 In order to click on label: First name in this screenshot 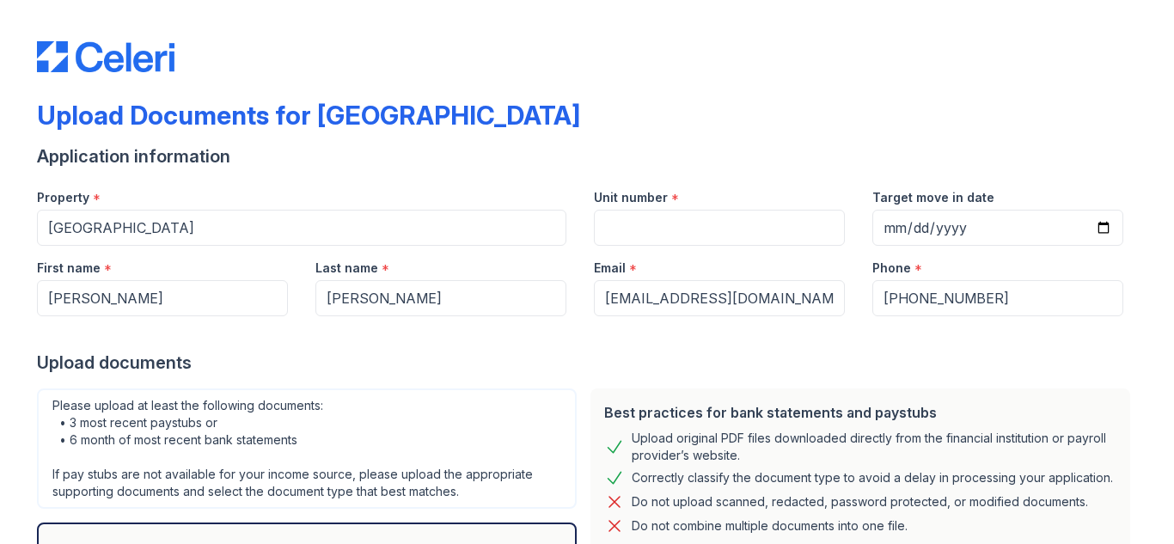, I will do `click(69, 268)`.